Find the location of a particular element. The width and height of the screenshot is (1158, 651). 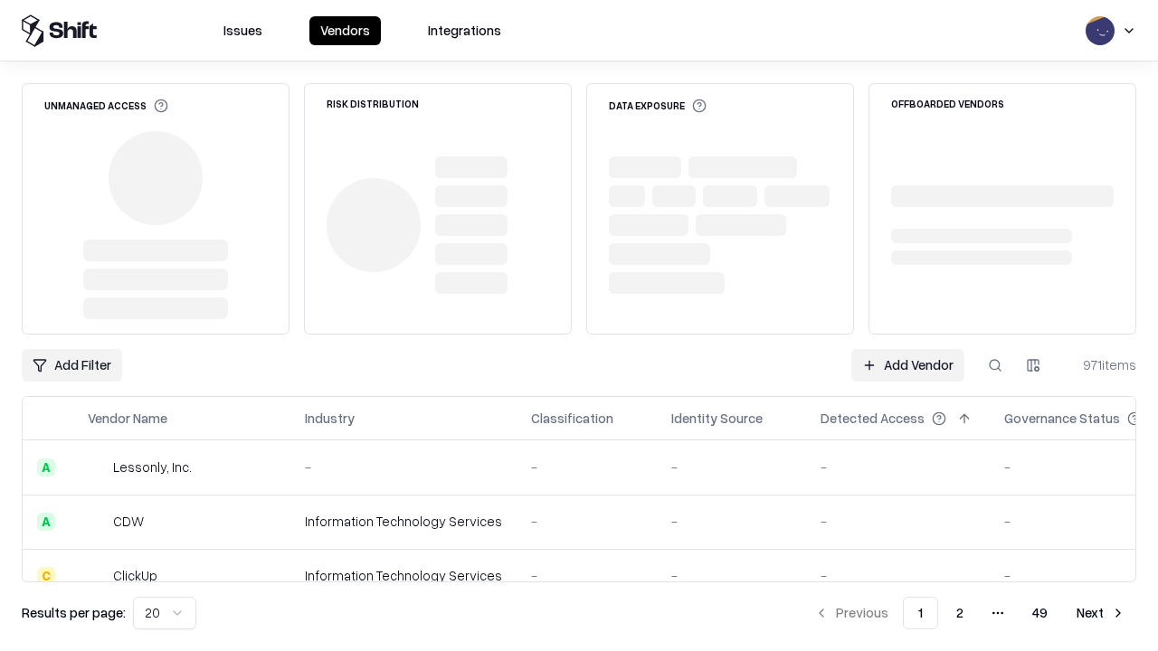

button: Vendors is located at coordinates (345, 31).